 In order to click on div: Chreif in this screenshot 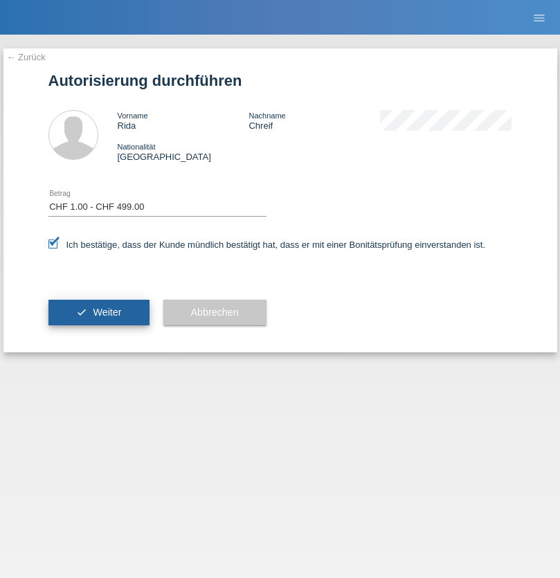, I will do `click(314, 120)`.